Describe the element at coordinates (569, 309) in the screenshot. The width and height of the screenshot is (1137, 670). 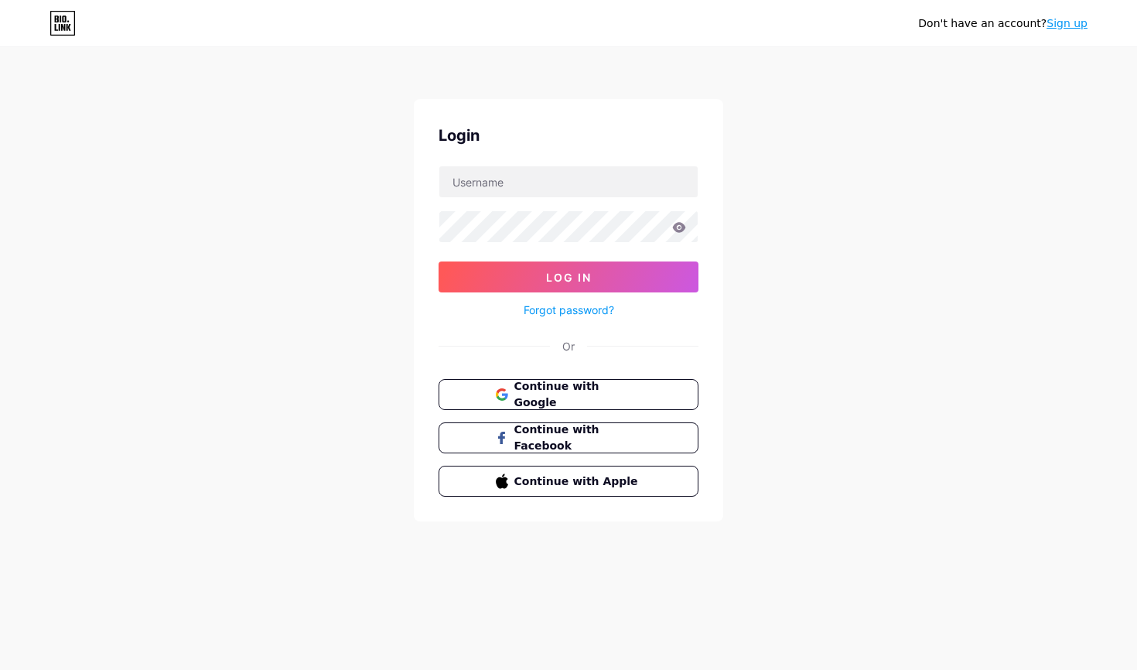
I see `a: Forgot password?` at that location.